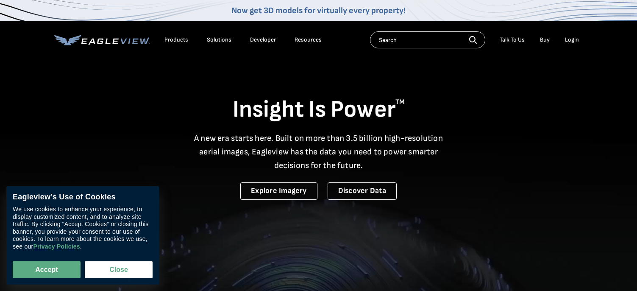 The height and width of the screenshot is (291, 637). Describe the element at coordinates (119, 270) in the screenshot. I see `button: Close` at that location.